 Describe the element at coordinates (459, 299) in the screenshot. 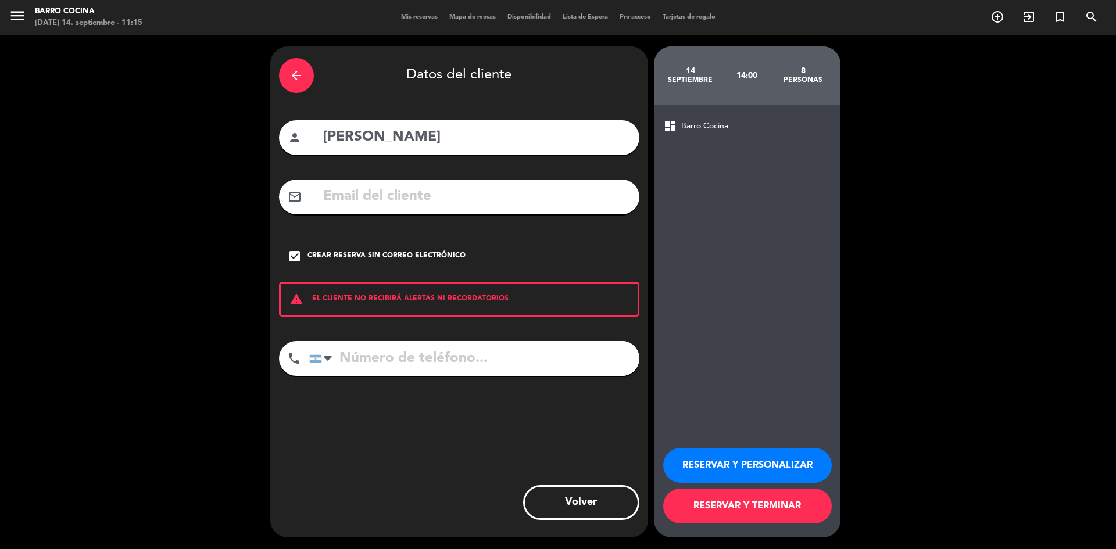

I see `div: EL CLIENTE NO RECIBIRÁ ALERTAS NI RECORDATORIOS` at that location.